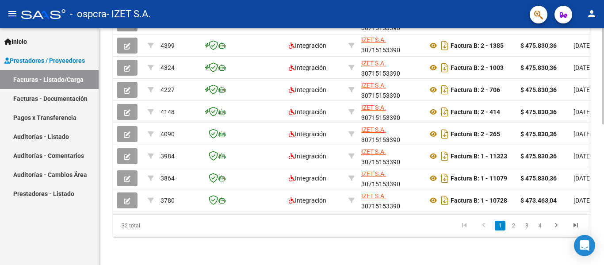 The image size is (604, 265). Describe the element at coordinates (167, 90) in the screenshot. I see `span: 4227` at that location.